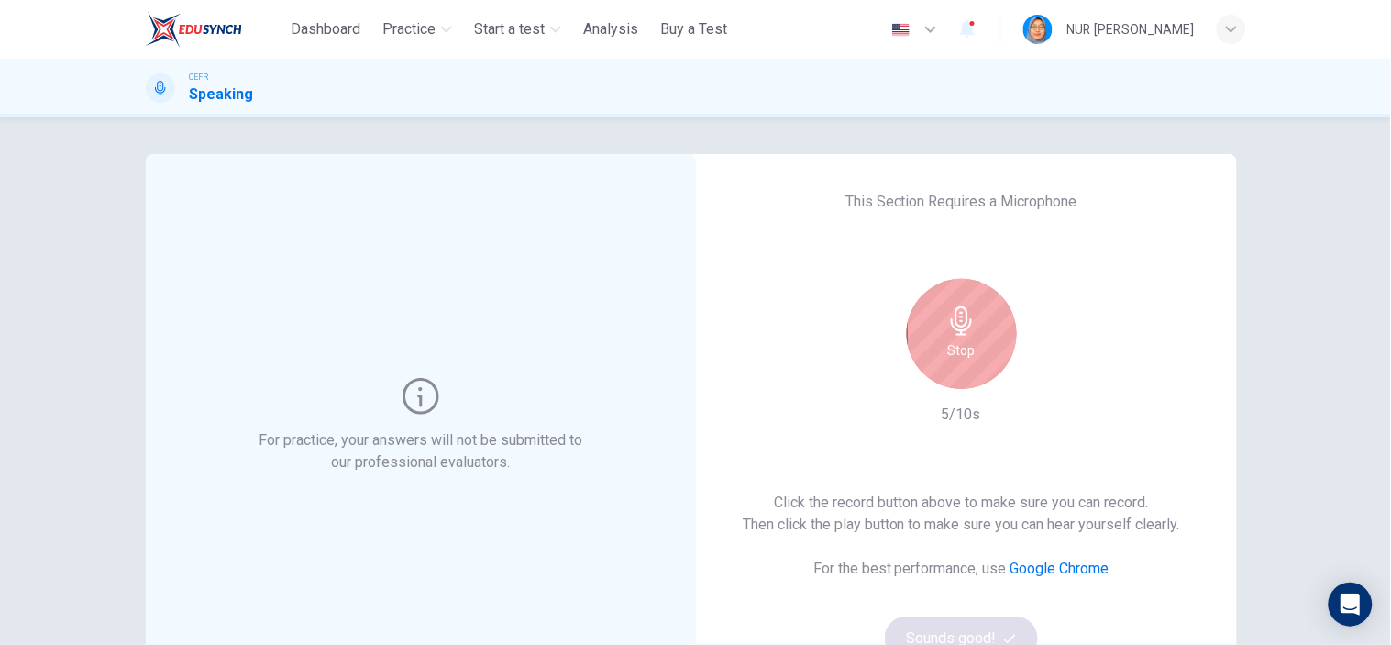  Describe the element at coordinates (1351, 604) in the screenshot. I see `div: Open Intercom Messenger` at that location.